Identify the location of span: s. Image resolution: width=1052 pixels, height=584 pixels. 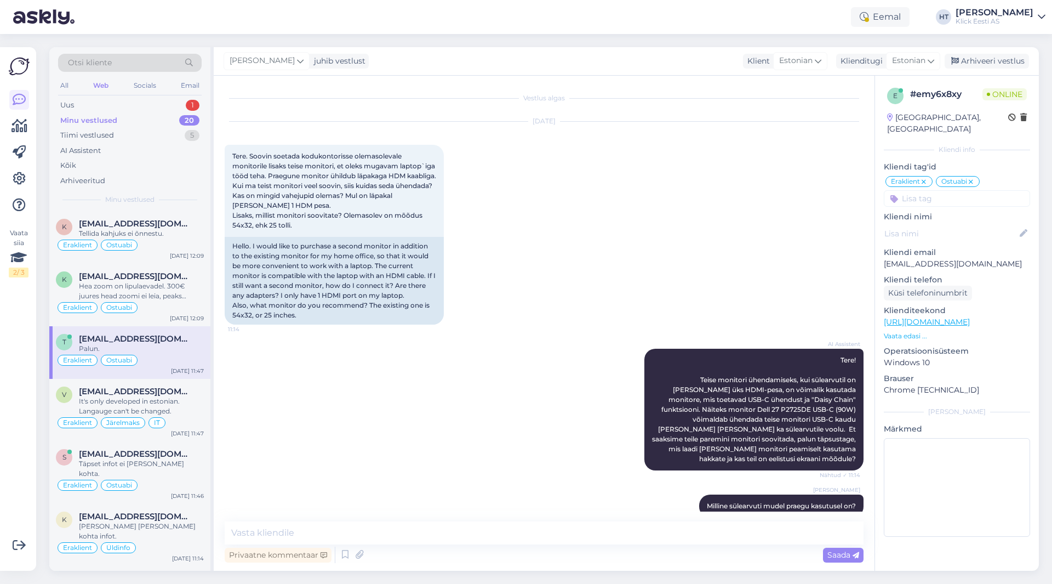
(64, 457).